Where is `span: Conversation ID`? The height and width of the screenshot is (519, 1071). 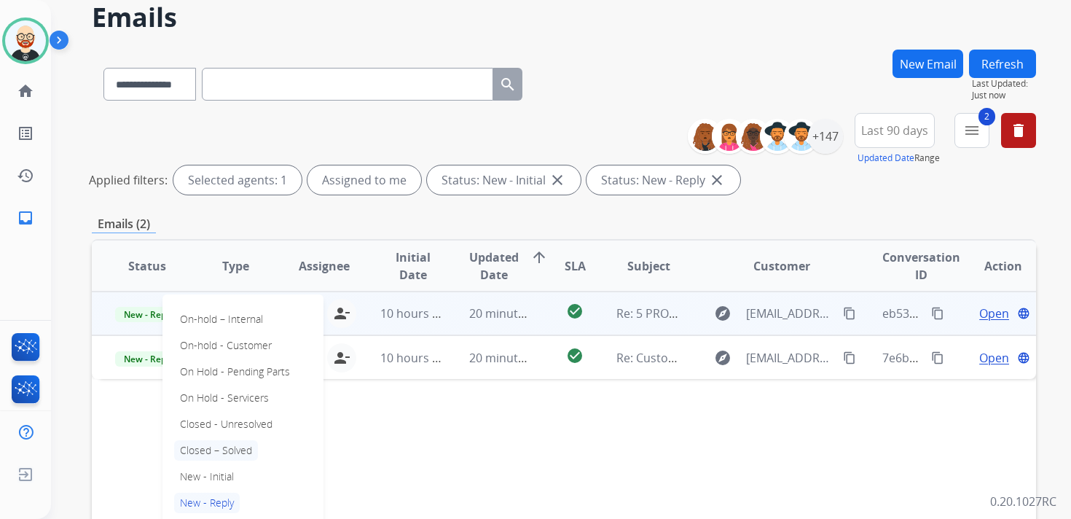 span: Conversation ID is located at coordinates (921, 266).